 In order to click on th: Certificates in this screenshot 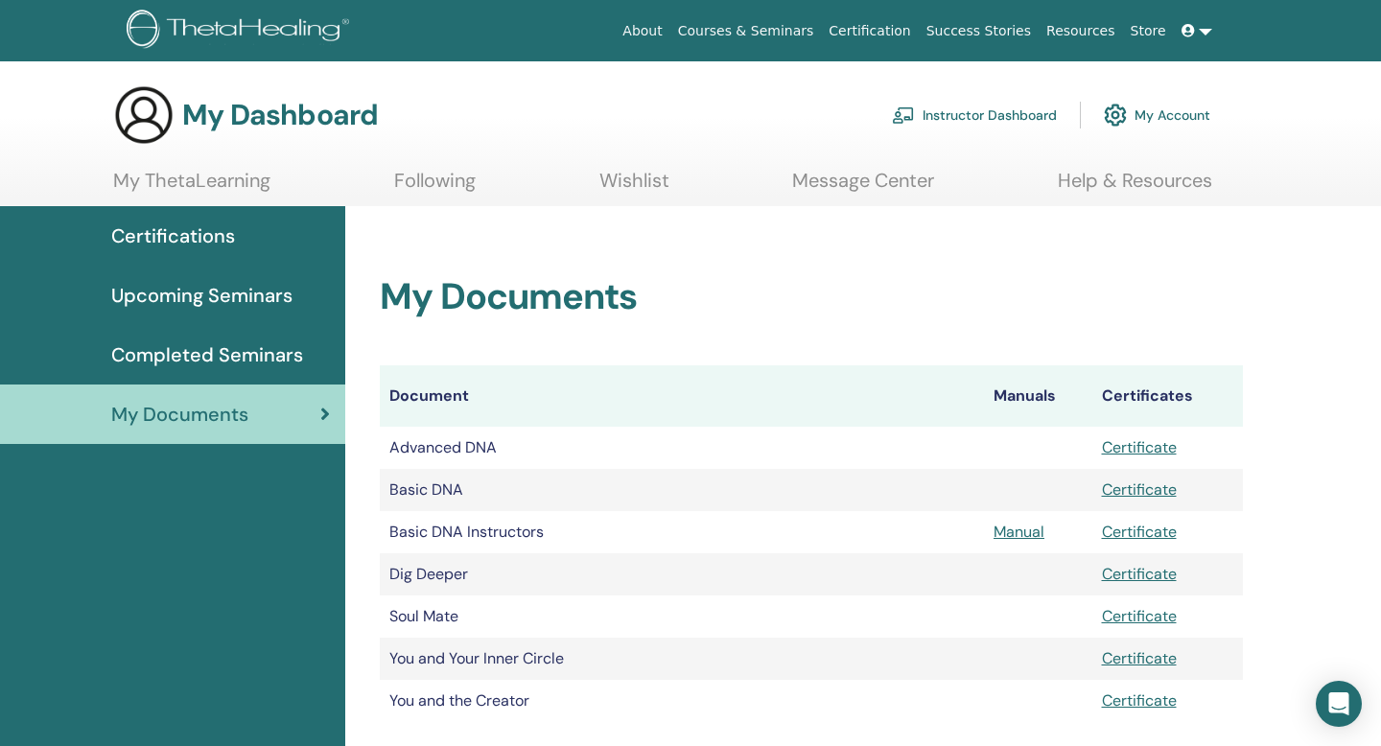, I will do `click(1168, 396)`.